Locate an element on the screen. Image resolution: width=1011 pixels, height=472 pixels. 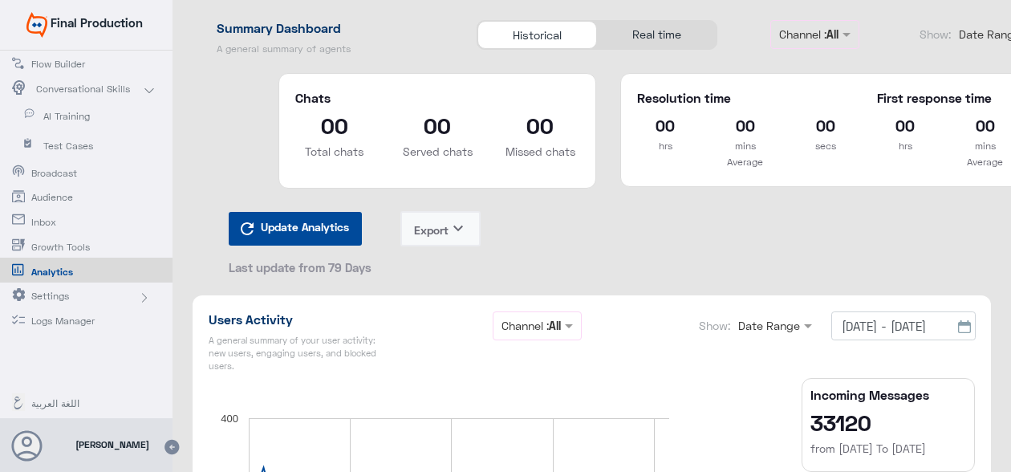
span: Conversational Skills is located at coordinates (83, 89).